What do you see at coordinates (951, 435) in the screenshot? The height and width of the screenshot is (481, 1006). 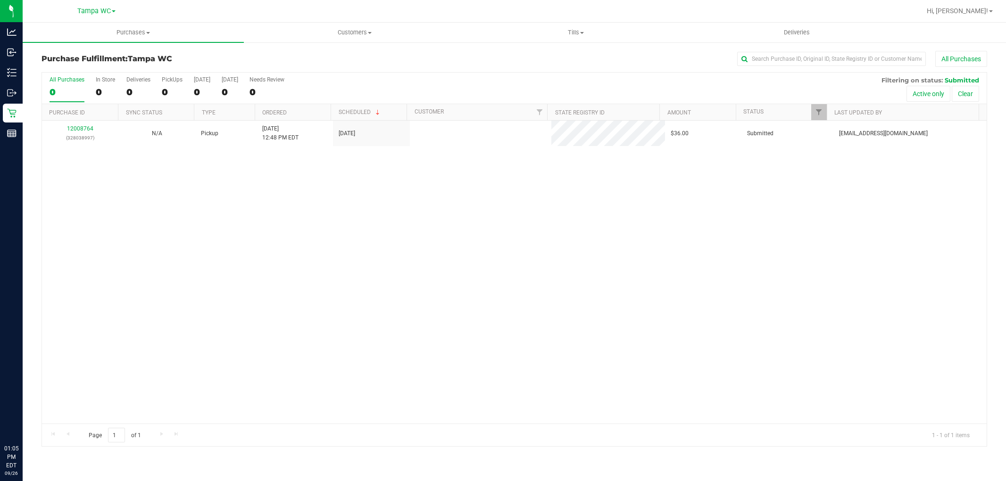 I see `span: 1 - 1 of 1 items` at bounding box center [951, 435].